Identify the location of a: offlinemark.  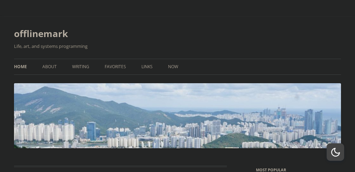
(41, 34).